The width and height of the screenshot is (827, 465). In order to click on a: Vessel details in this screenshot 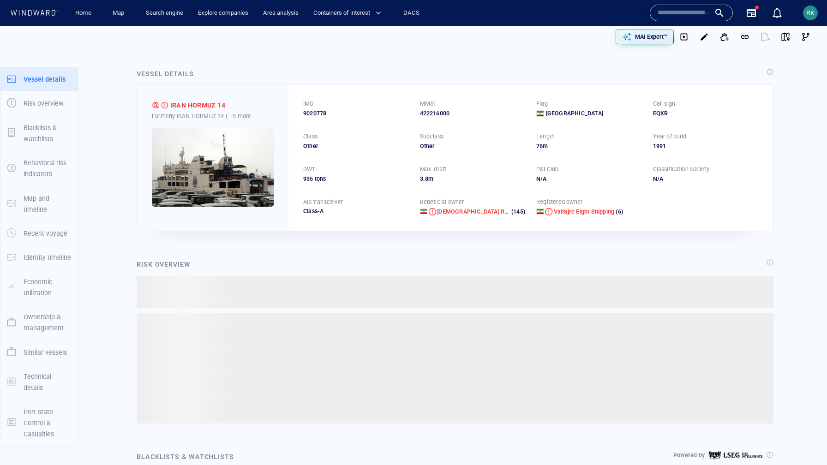, I will do `click(39, 78)`.